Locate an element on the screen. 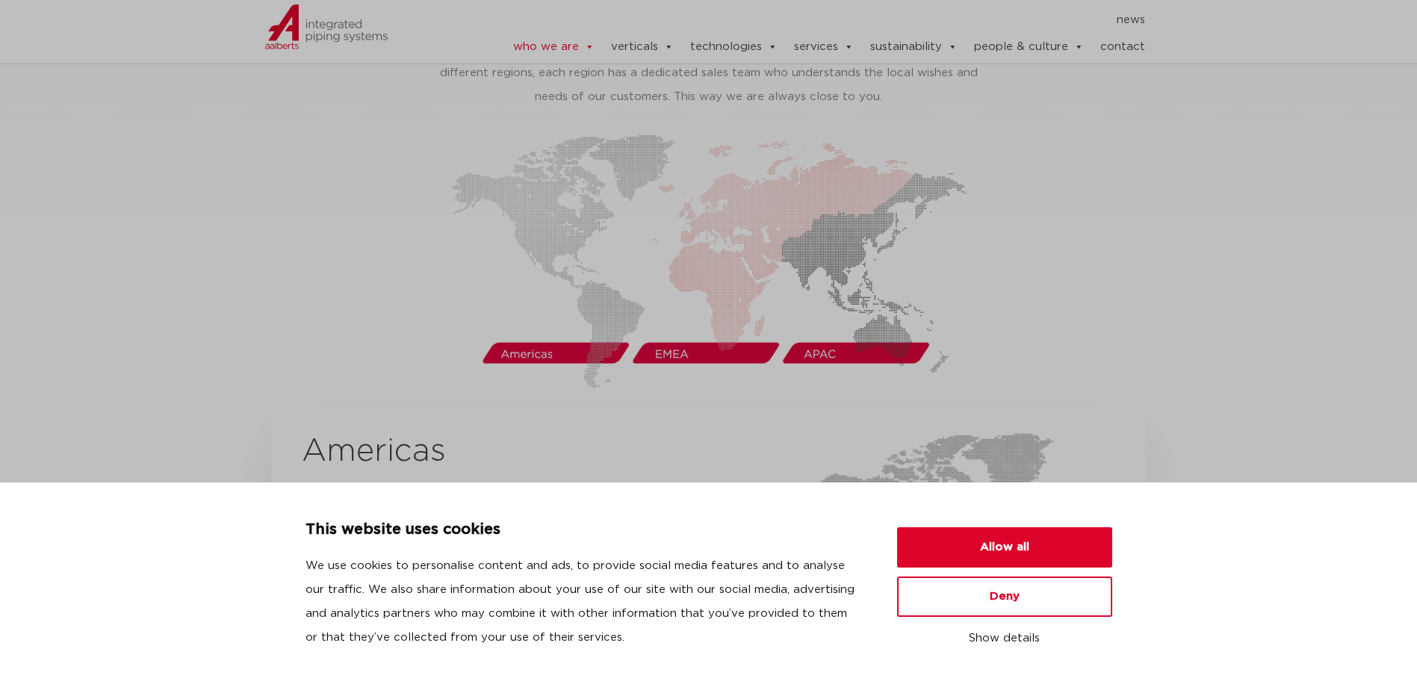  a: news is located at coordinates (1131, 20).